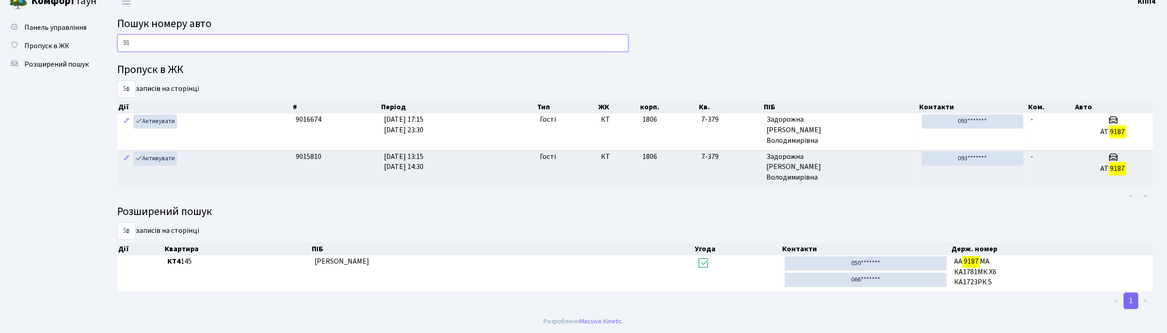  Describe the element at coordinates (55, 28) in the screenshot. I see `span: Панель управління` at that location.